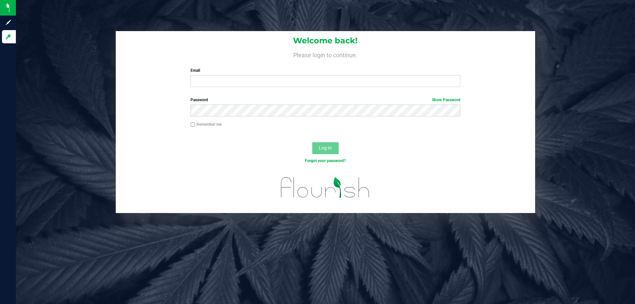 The image size is (635, 304). What do you see at coordinates (325, 187) in the screenshot?
I see `img: flourish_logo.svg` at bounding box center [325, 187].